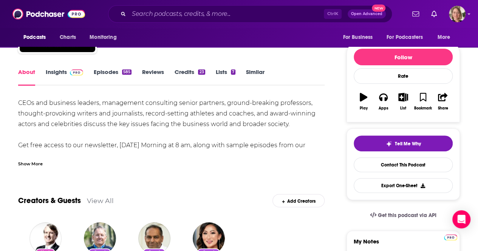 The height and width of the screenshot is (251, 478). What do you see at coordinates (407, 215) in the screenshot?
I see `span: Get this podcast via API` at bounding box center [407, 215].